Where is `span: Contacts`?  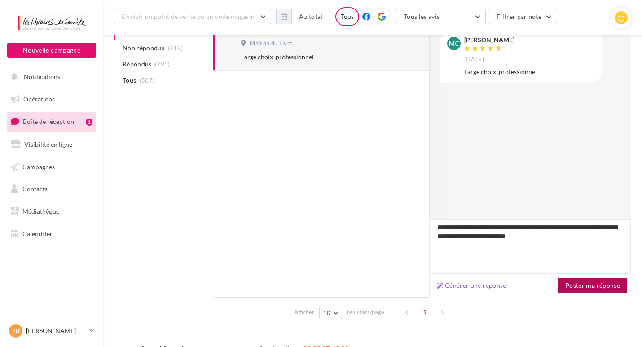
span: Contacts is located at coordinates (35, 189).